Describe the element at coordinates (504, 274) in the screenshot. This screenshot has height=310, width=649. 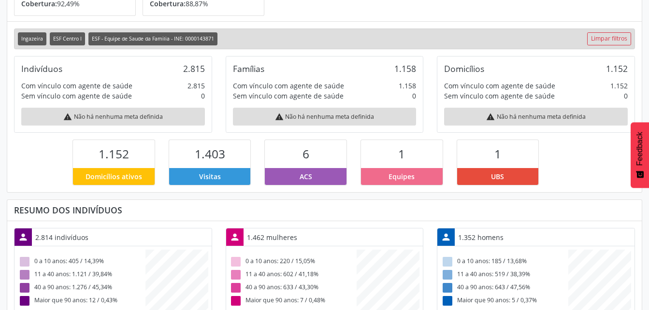
I see `div: 11 a 40 anos: 519 / 38,39%` at that location.